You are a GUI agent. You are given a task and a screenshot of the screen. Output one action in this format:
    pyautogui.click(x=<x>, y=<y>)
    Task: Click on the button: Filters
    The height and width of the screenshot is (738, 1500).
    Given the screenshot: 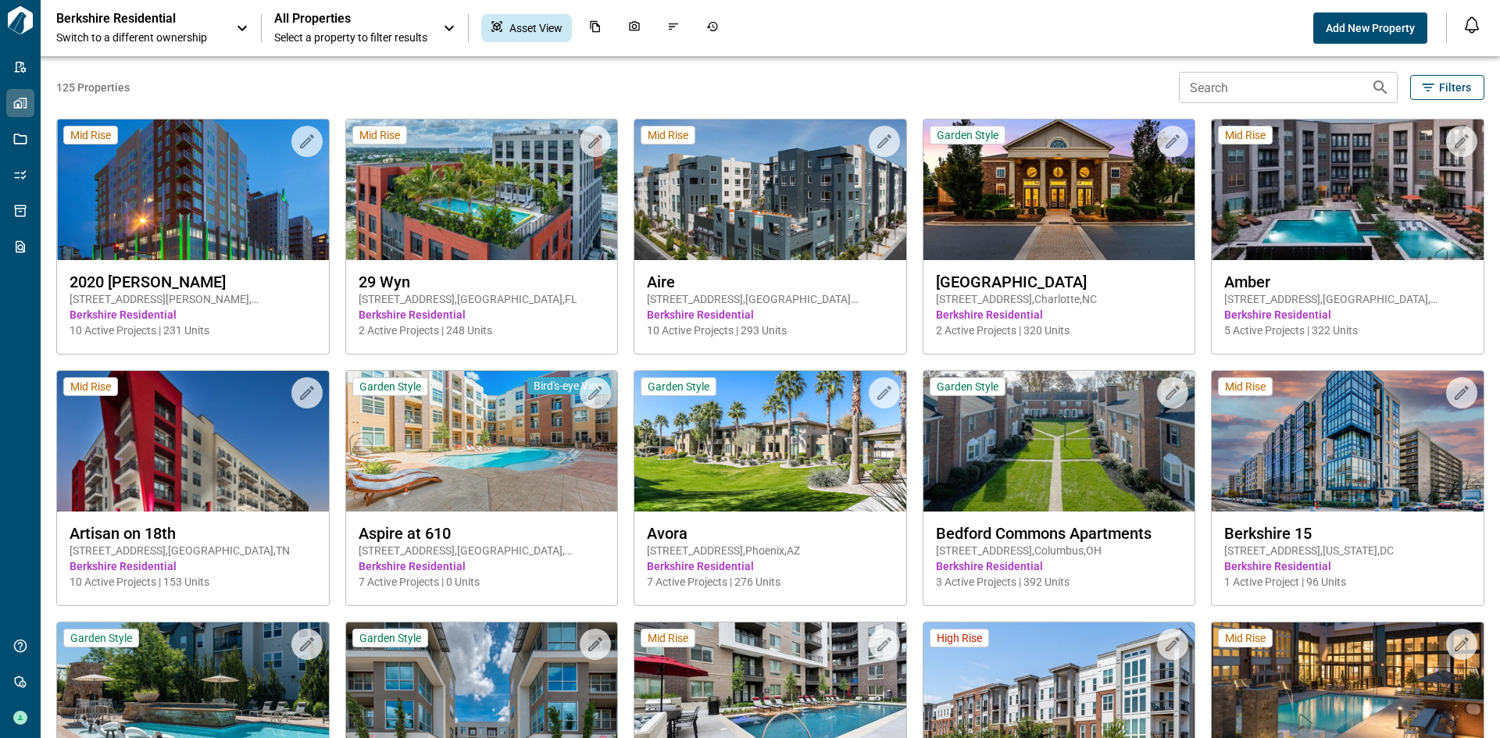 What is the action you would take?
    pyautogui.click(x=1447, y=87)
    